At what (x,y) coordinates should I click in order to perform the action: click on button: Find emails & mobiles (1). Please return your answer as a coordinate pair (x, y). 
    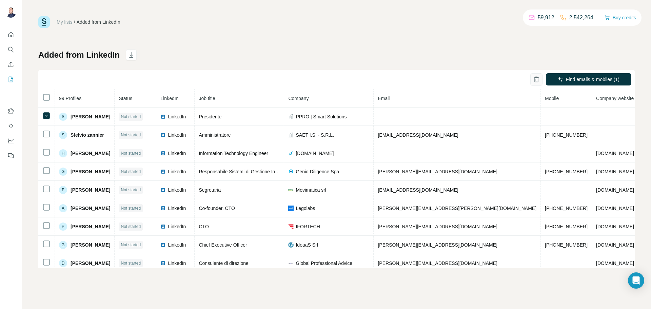
    Looking at the image, I should click on (589, 79).